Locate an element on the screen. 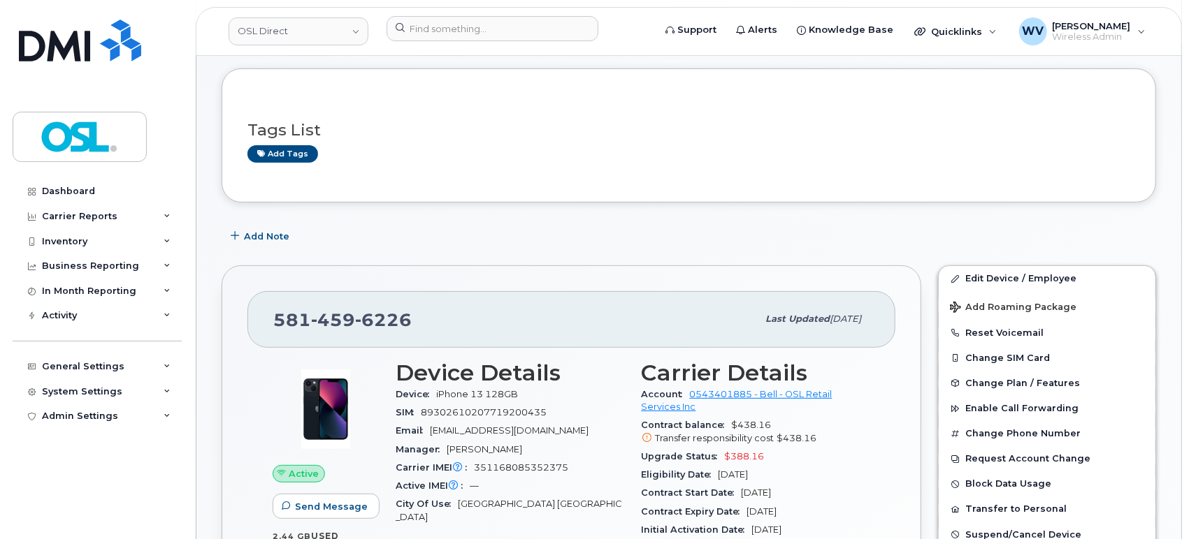 This screenshot has height=539, width=1189. a: Alerts is located at coordinates (756, 30).